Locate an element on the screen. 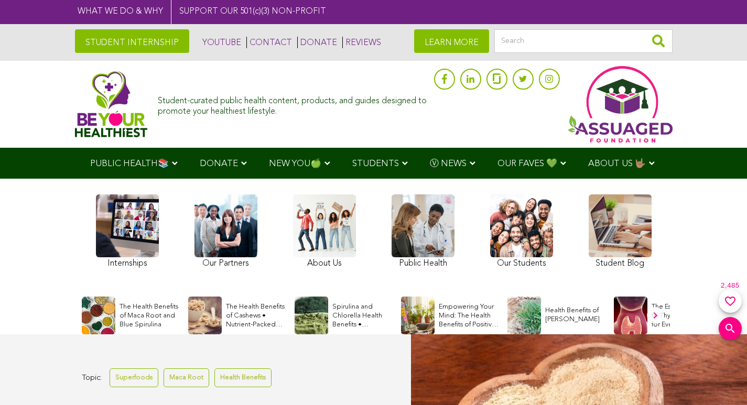 This screenshot has width=747, height=405. span: Topic: is located at coordinates (92, 378).